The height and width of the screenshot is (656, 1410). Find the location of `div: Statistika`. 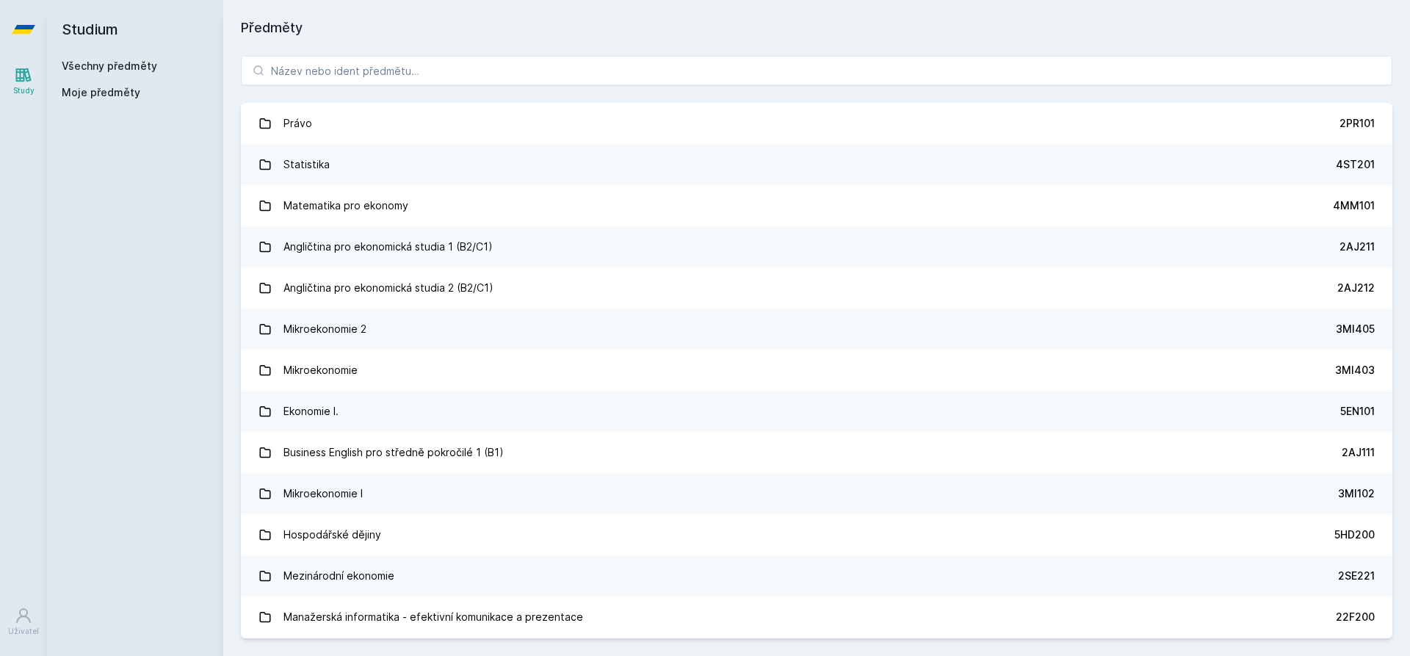

div: Statistika is located at coordinates (306, 164).